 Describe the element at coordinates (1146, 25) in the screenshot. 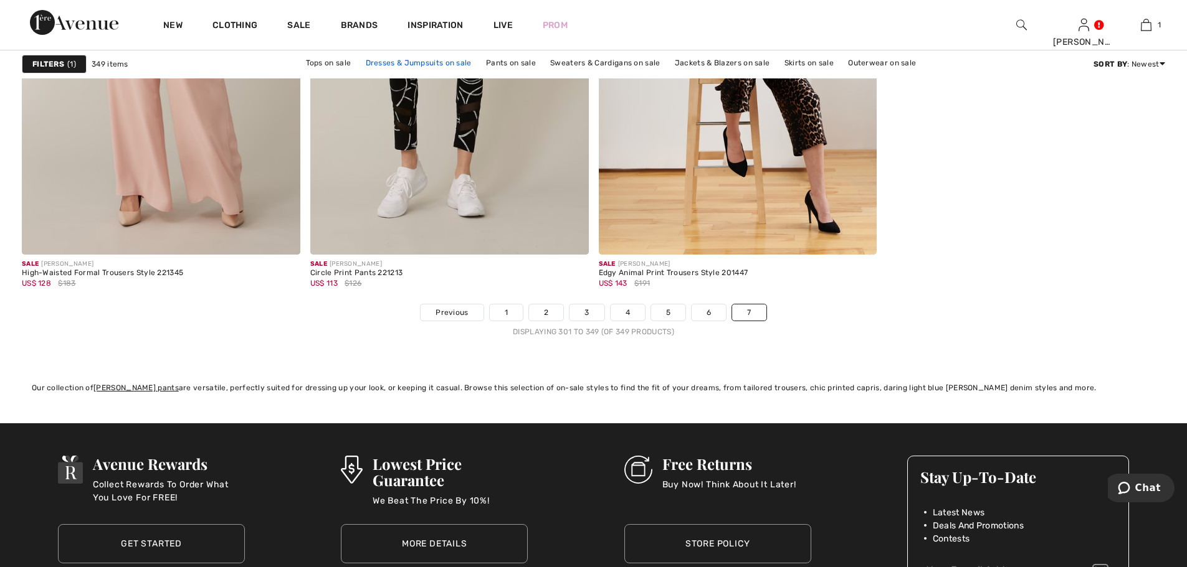

I see `img: My Bag` at that location.